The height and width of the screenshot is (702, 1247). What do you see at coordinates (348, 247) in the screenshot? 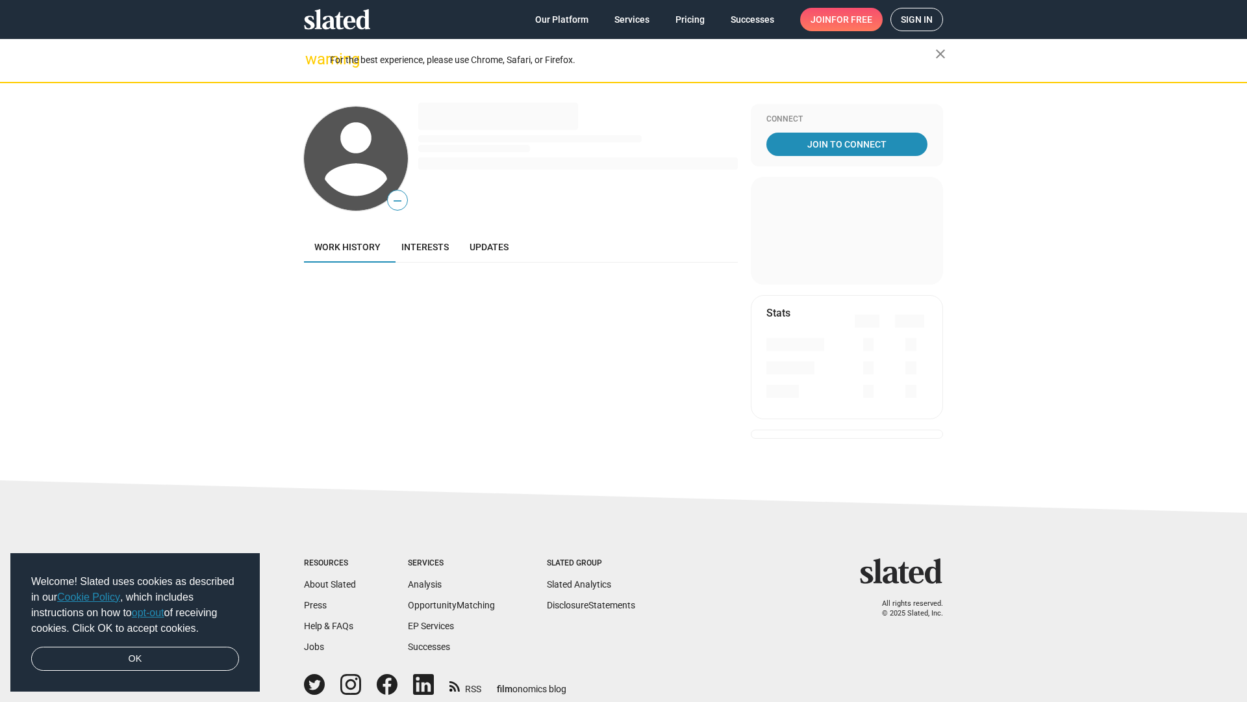
I see `a: Work history` at bounding box center [348, 247].